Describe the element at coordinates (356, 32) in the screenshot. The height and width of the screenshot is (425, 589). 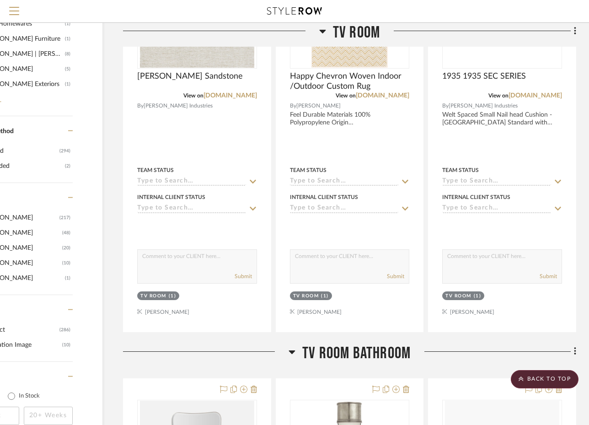
I see `span: TV Room` at that location.